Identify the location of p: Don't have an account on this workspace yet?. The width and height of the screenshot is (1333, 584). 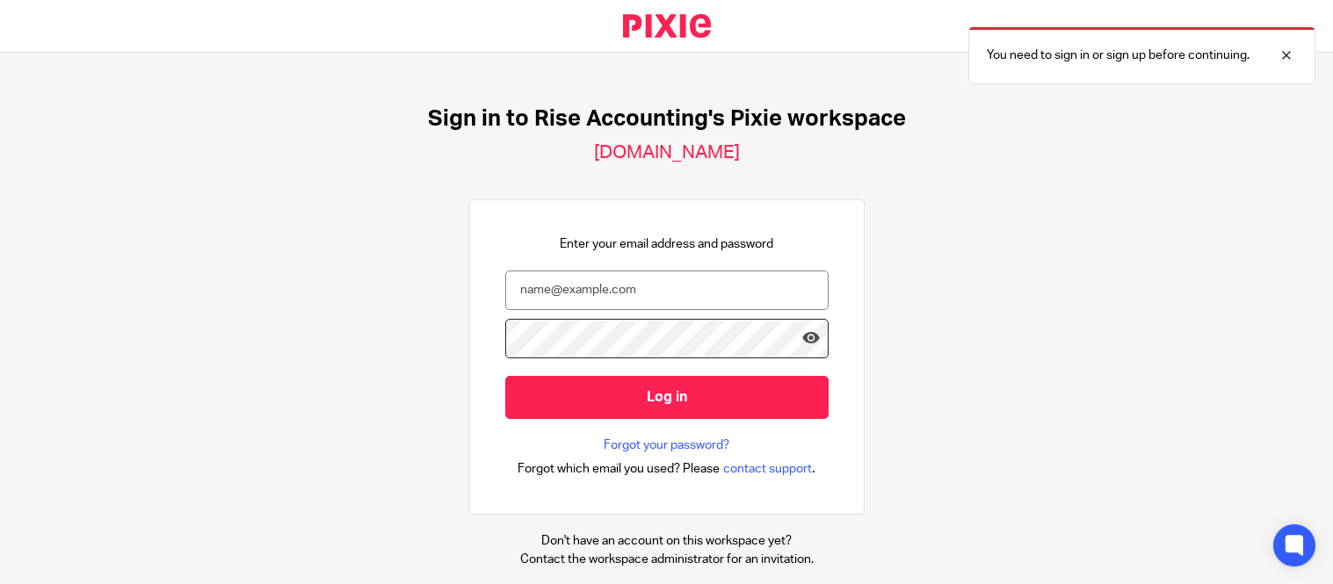
(667, 541).